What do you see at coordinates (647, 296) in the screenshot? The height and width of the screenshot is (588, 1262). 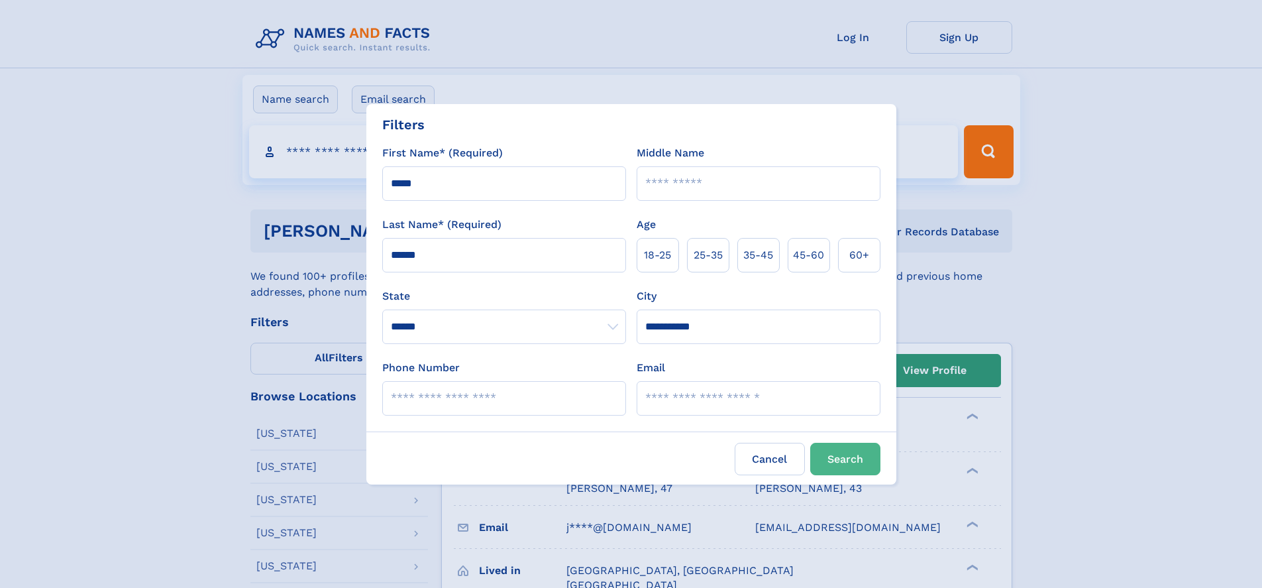 I see `label: City` at bounding box center [647, 296].